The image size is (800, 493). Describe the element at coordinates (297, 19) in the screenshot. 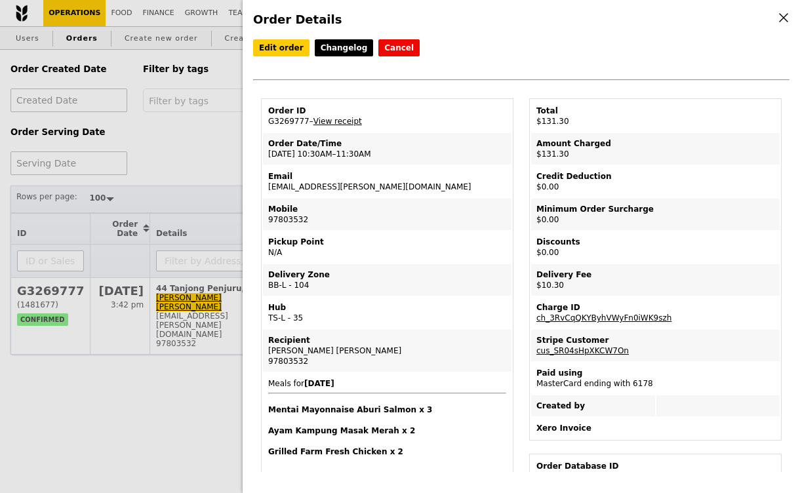

I see `span: Order Details` at that location.